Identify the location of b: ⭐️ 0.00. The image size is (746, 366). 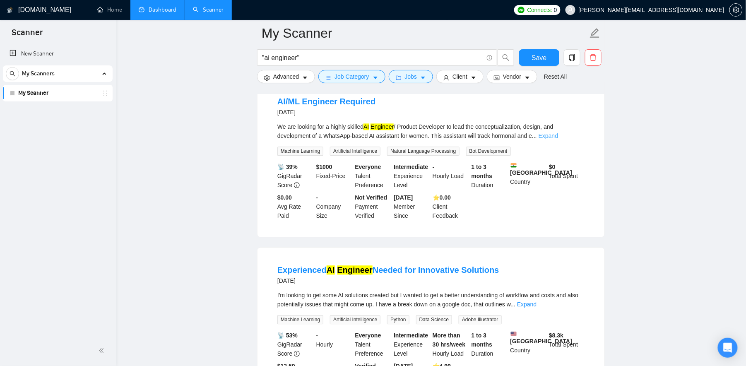
(442, 198).